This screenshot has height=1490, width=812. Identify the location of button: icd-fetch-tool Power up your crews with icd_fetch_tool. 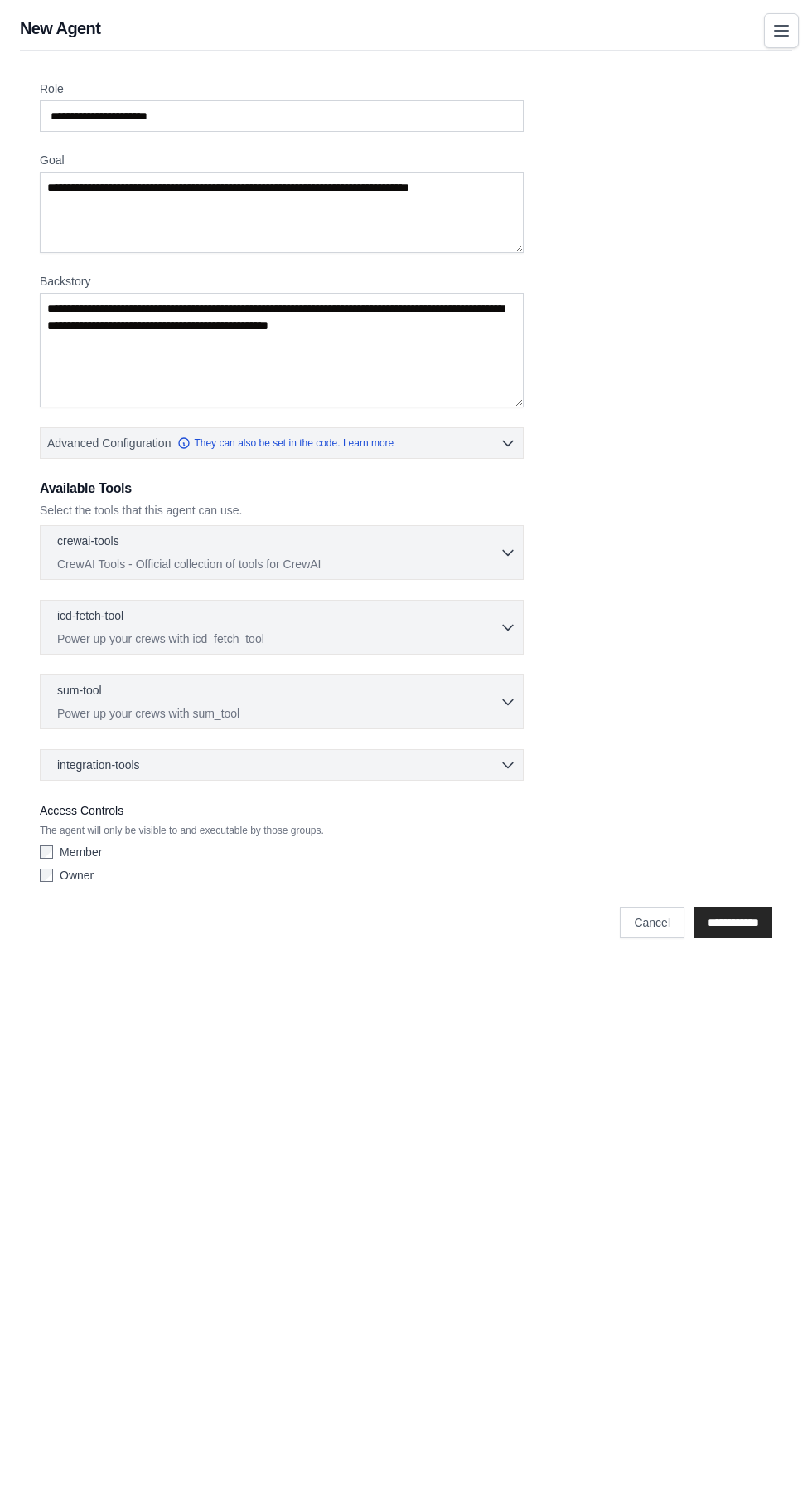
(282, 627).